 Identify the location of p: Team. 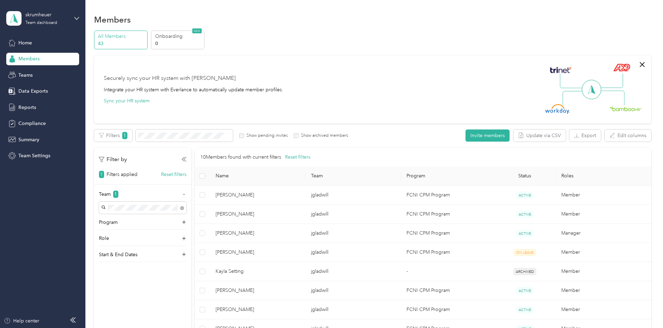
(105, 194).